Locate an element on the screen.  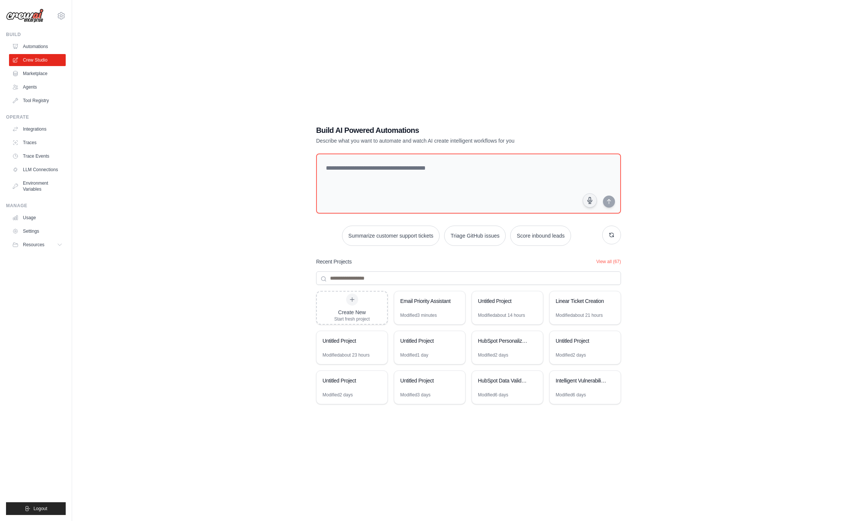
img: Logo is located at coordinates (25, 16).